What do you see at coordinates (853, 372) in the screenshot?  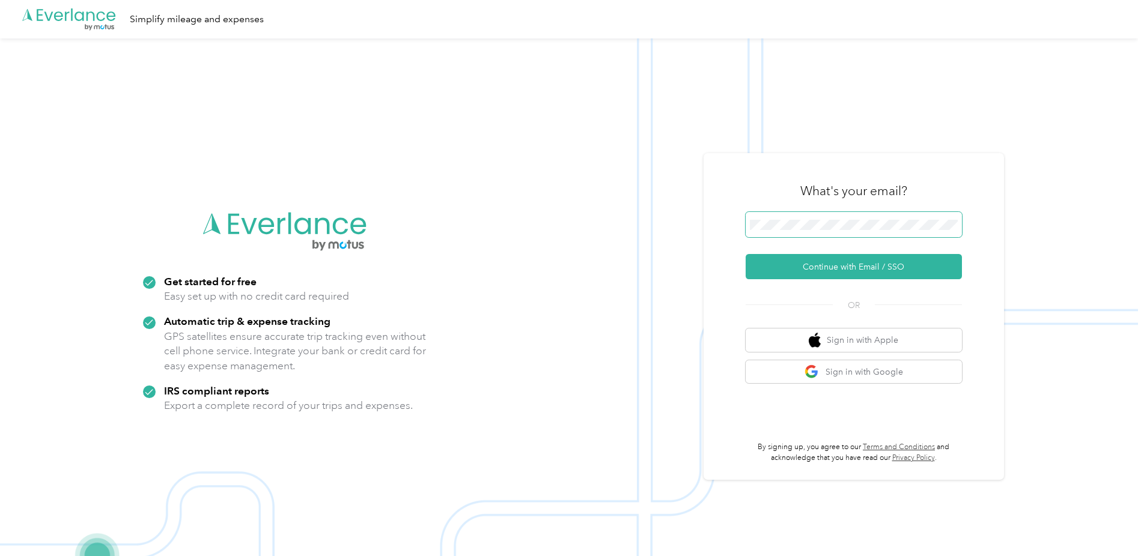 I see `button: google logoSign in with Google` at bounding box center [853, 372].